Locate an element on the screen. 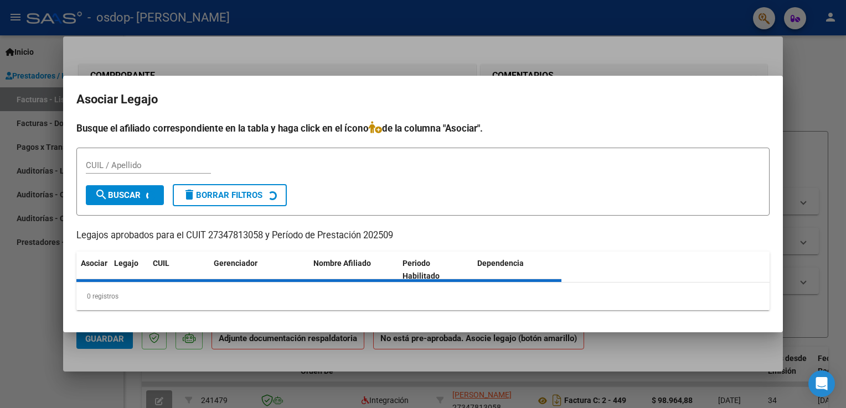 This screenshot has width=846, height=408. datatable-header-cell: Gerenciador is located at coordinates (259, 270).